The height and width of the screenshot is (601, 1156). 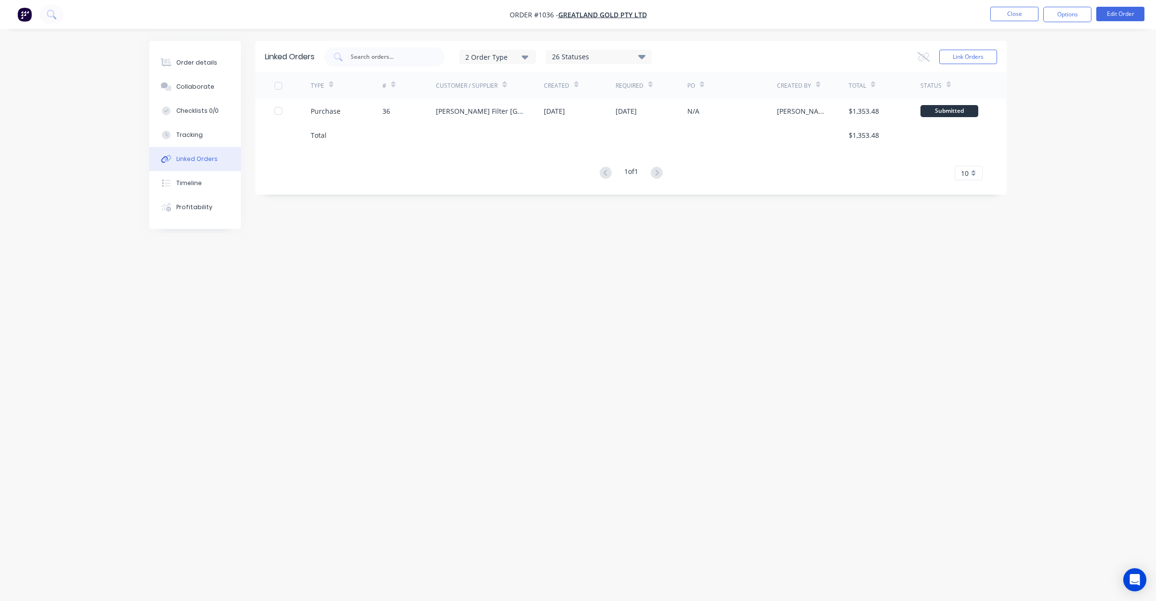 What do you see at coordinates (1135, 580) in the screenshot?
I see `div: Open Intercom Messenger` at bounding box center [1135, 580].